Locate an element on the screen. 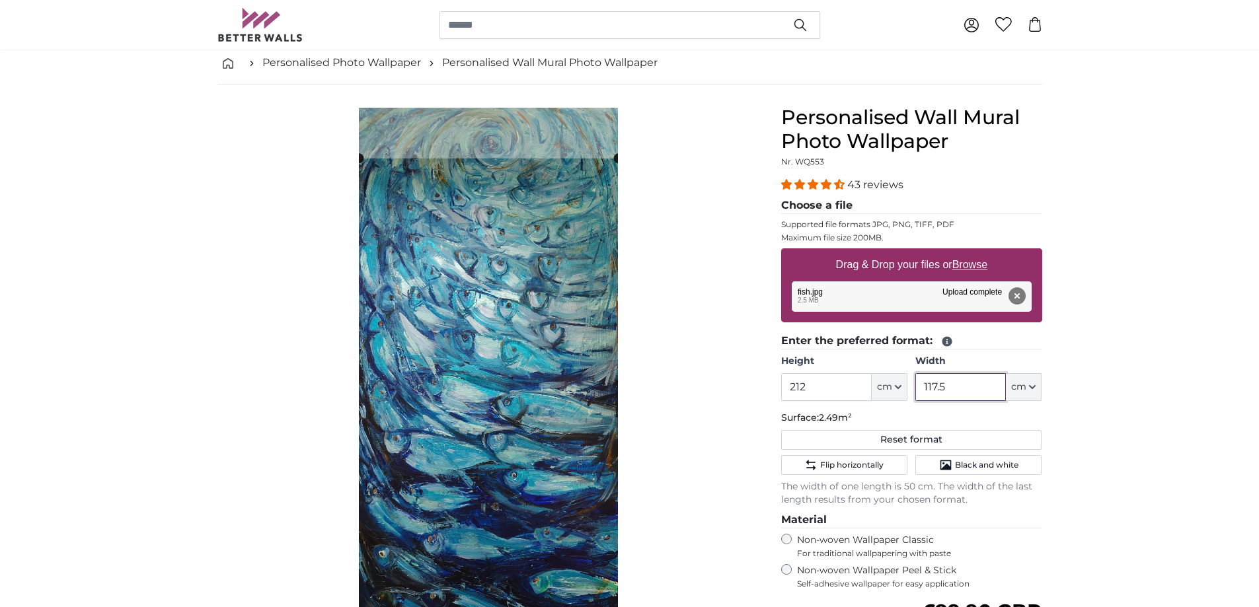 This screenshot has width=1259, height=607. h1: Personalised Wall Mural Photo Wallpaper is located at coordinates (912, 130).